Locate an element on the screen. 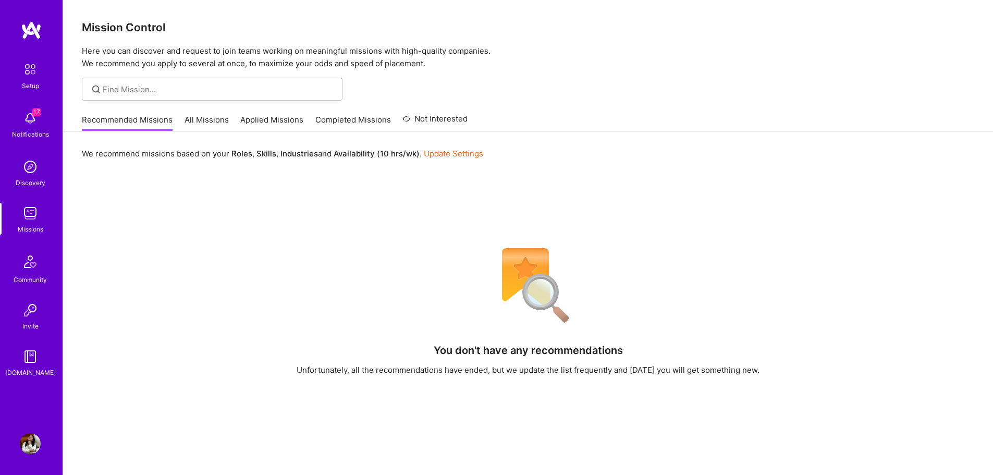  h3: Mission Control is located at coordinates (528, 27).